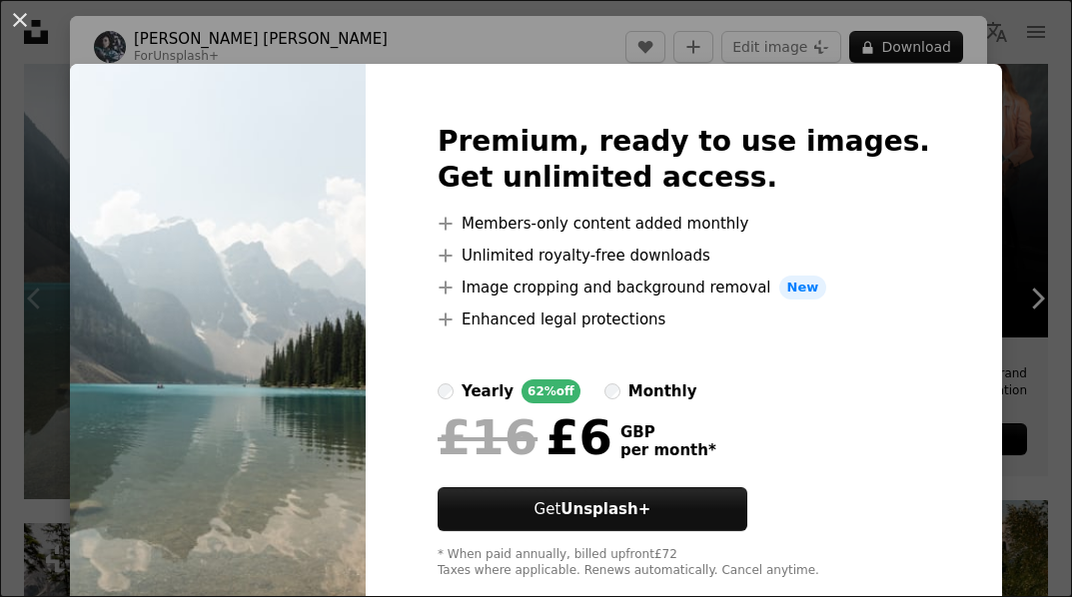 This screenshot has width=1072, height=597. I want to click on li: Image cropping and background removal, so click(683, 288).